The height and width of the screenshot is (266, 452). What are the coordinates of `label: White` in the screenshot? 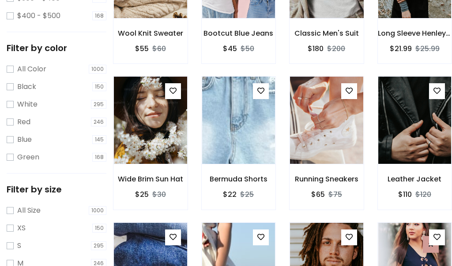 It's located at (27, 105).